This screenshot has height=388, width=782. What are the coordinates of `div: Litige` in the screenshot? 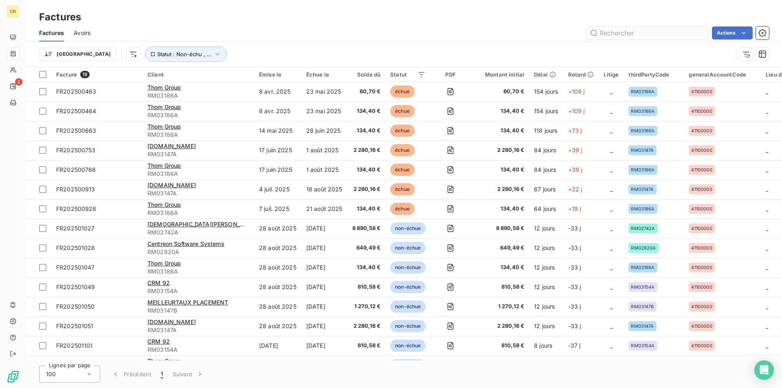 It's located at (611, 75).